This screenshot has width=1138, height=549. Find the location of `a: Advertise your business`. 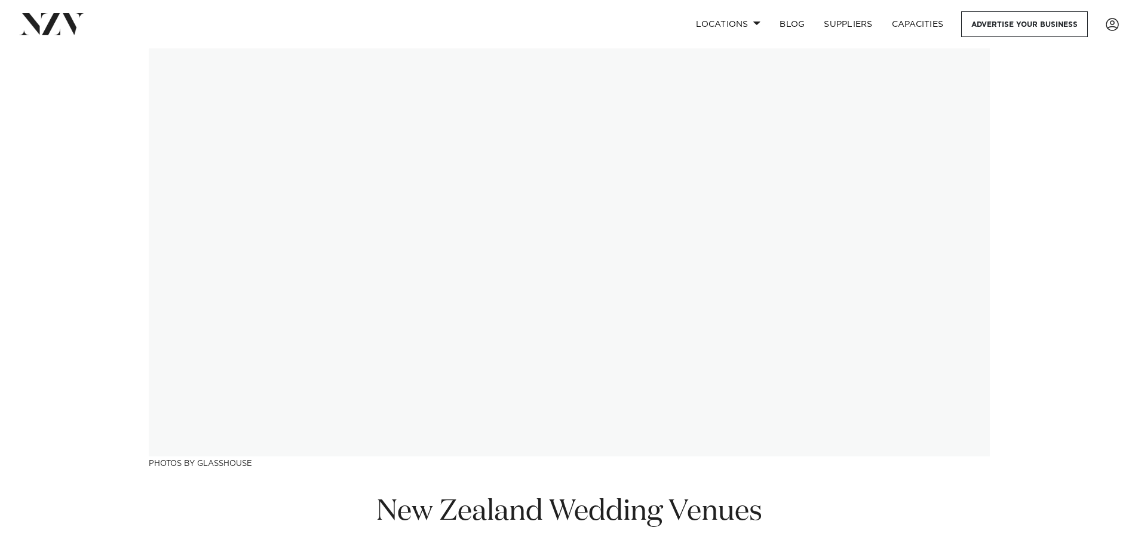

a: Advertise your business is located at coordinates (1024, 24).